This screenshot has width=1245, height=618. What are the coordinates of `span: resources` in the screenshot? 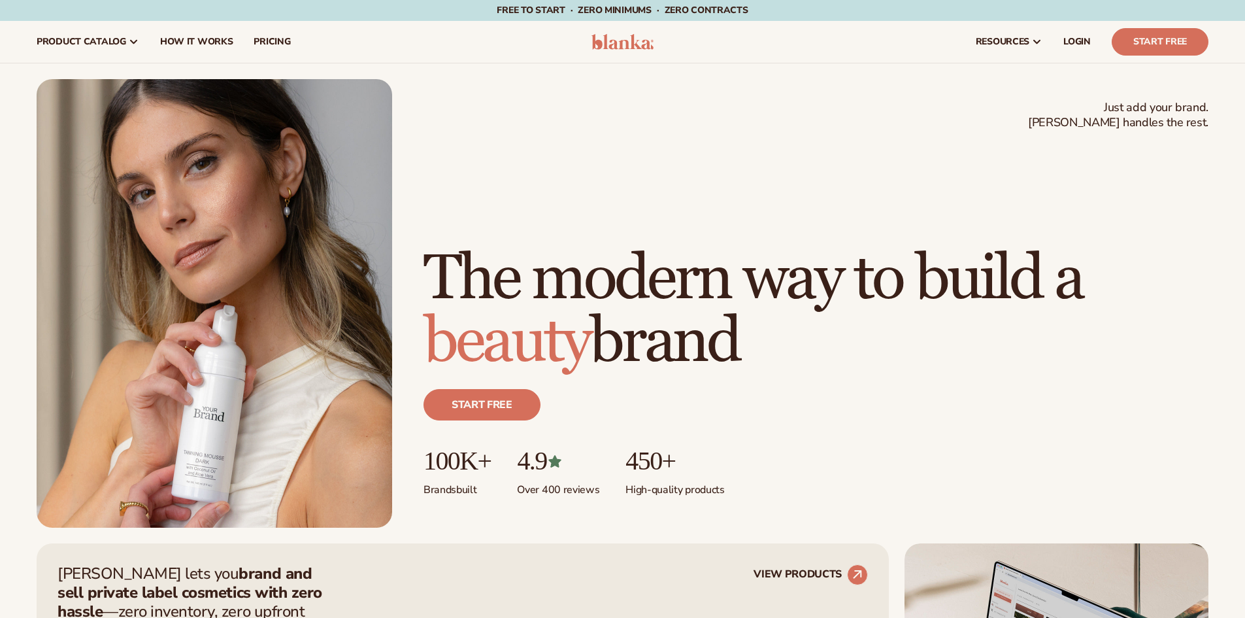 It's located at (1002, 42).